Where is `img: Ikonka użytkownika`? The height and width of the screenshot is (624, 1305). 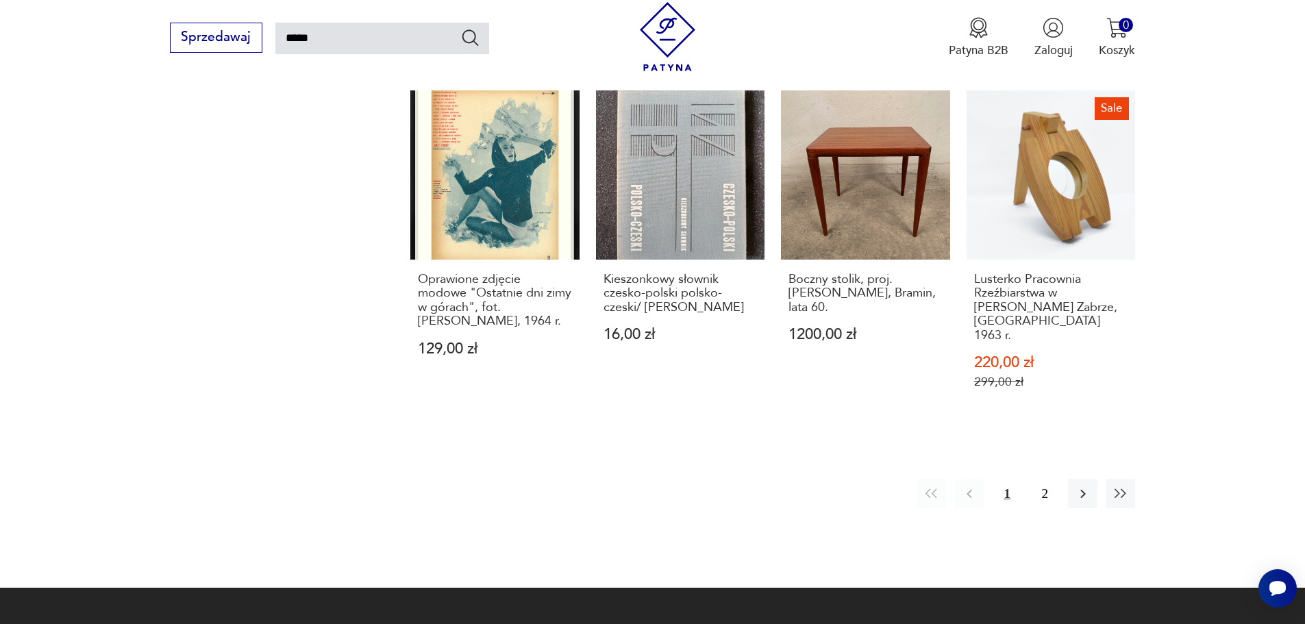 img: Ikonka użytkownika is located at coordinates (1053, 27).